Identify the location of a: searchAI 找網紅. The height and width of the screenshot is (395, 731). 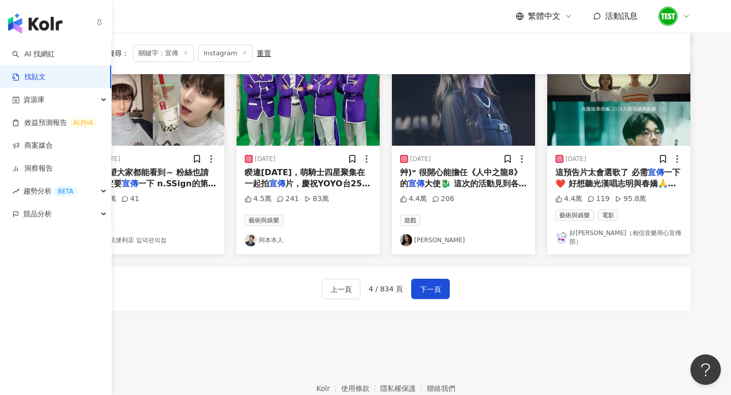
(33, 54).